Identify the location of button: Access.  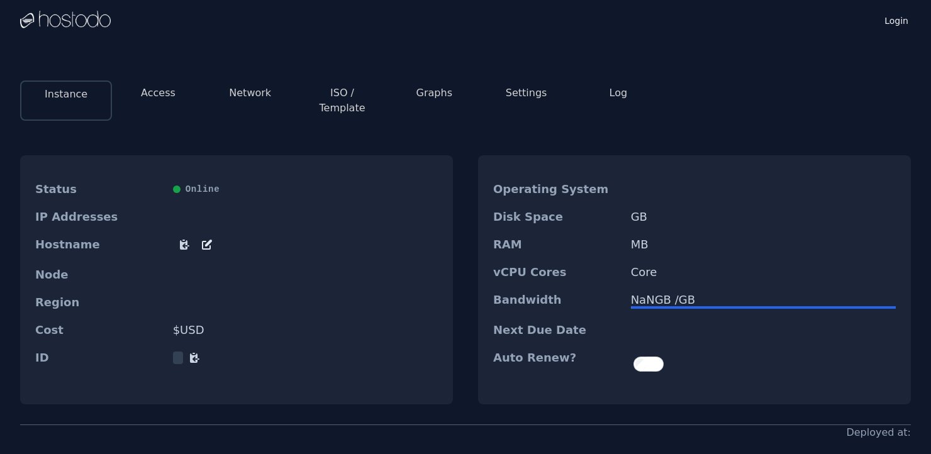
(158, 93).